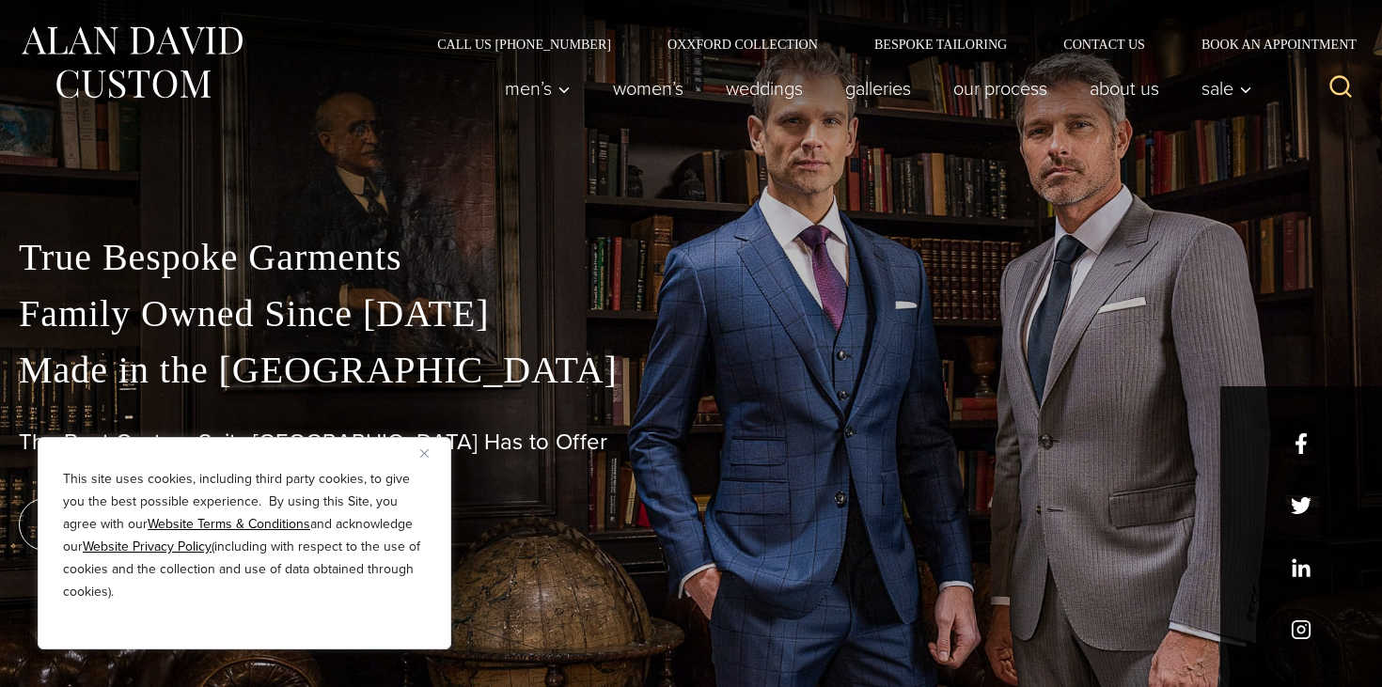  What do you see at coordinates (432, 453) in the screenshot?
I see `button: Close` at bounding box center [432, 453].